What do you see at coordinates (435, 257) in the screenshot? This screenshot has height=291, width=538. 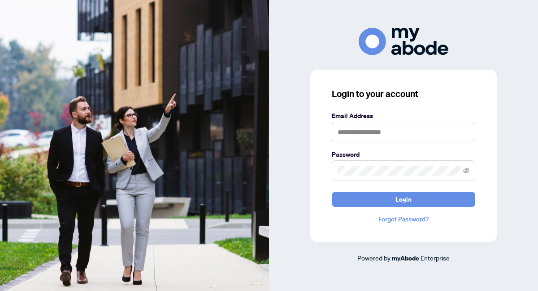 I see `span: Enterprise` at bounding box center [435, 257].